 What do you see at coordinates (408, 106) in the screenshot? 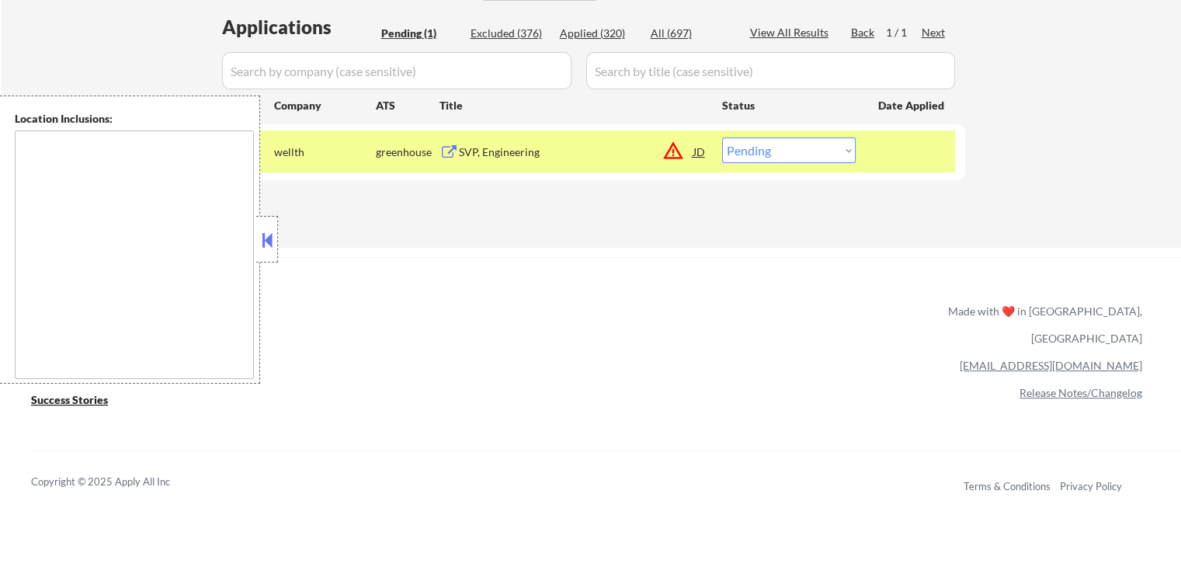
I see `div: ATS` at bounding box center [408, 106].